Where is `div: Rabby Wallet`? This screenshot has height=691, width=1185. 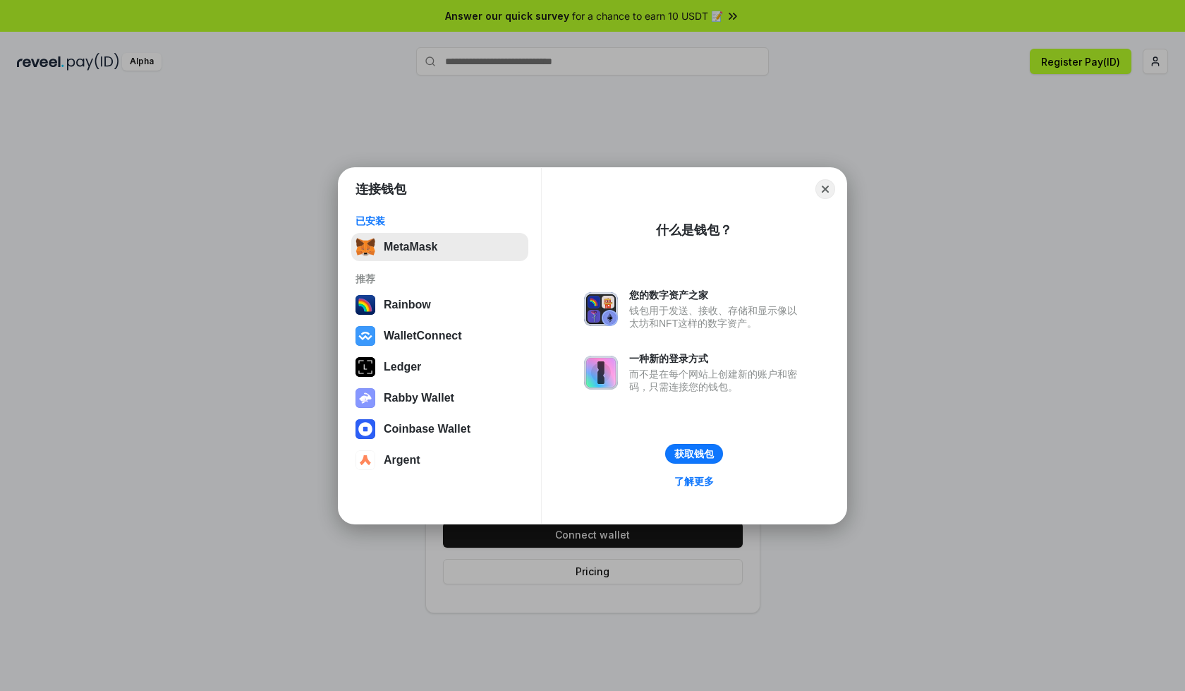
div: Rabby Wallet is located at coordinates (419, 398).